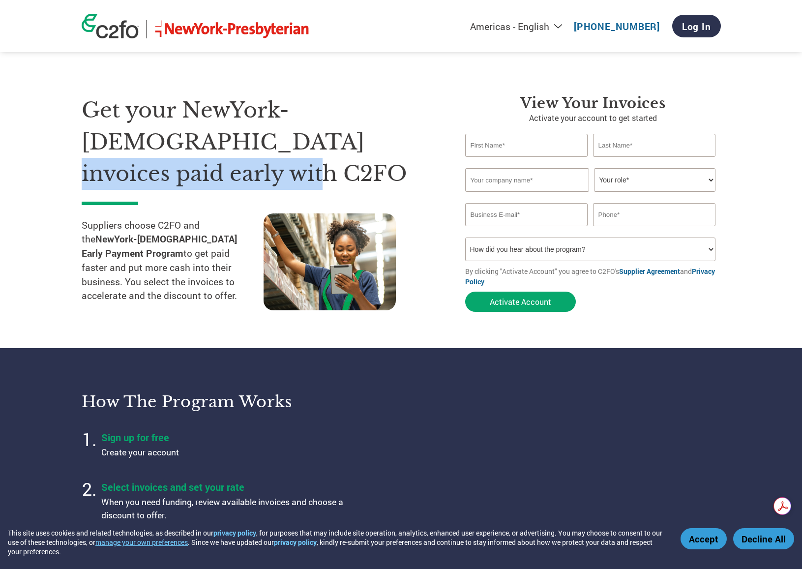  Describe the element at coordinates (593, 118) in the screenshot. I see `p: Activate your account to get started` at that location.